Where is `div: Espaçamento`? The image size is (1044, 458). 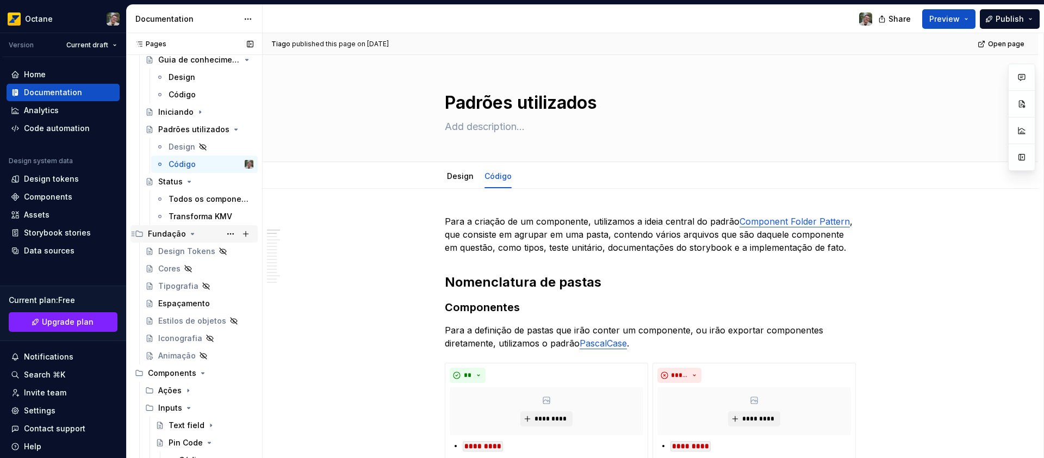
div: Espaçamento is located at coordinates (184, 303).